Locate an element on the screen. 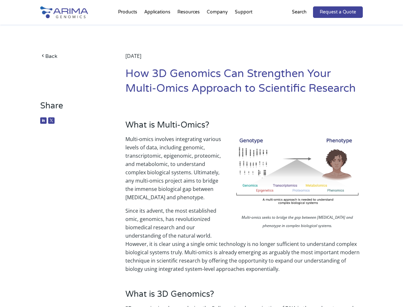  p: Multi-omics involves integrating various levels of data, including genomic, transcriptomic, epige... is located at coordinates (244, 171).